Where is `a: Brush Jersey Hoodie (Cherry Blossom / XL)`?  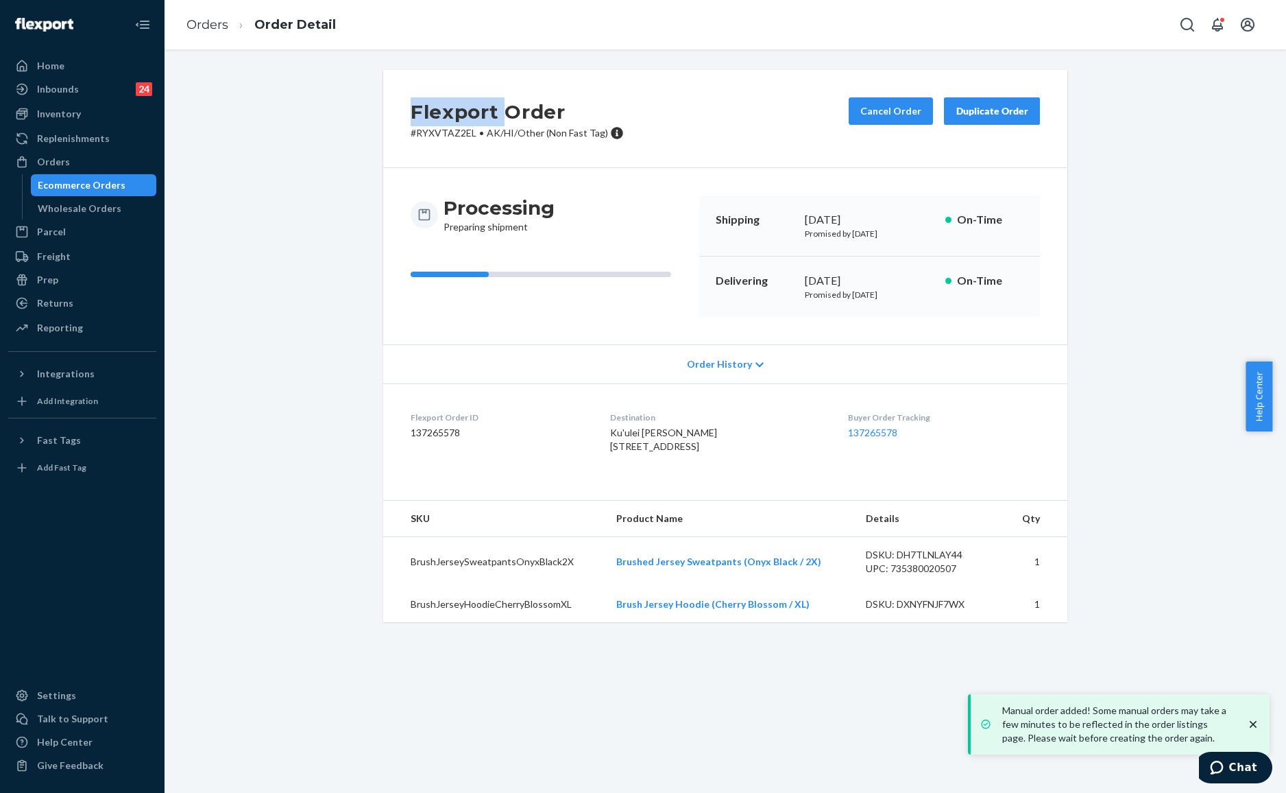
a: Brush Jersey Hoodie (Cherry Blossom / XL) is located at coordinates (713, 603).